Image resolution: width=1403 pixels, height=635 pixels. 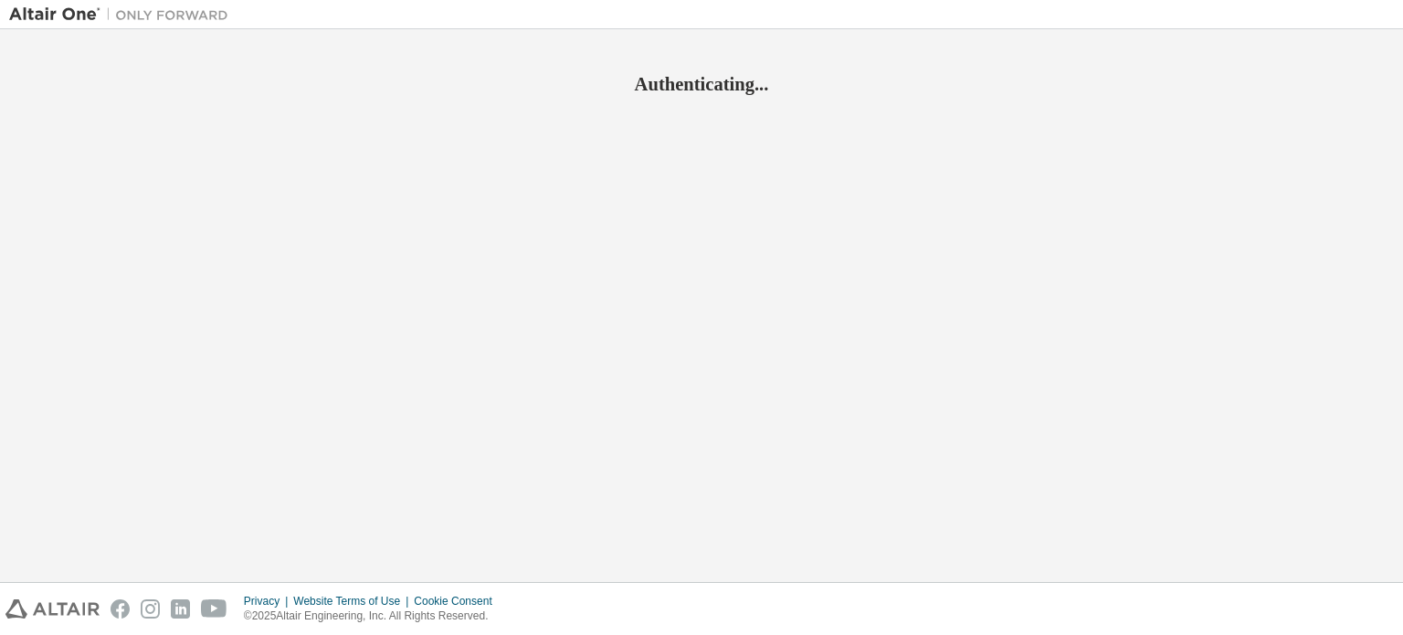 I want to click on img: altair_logo.svg, so click(x=52, y=608).